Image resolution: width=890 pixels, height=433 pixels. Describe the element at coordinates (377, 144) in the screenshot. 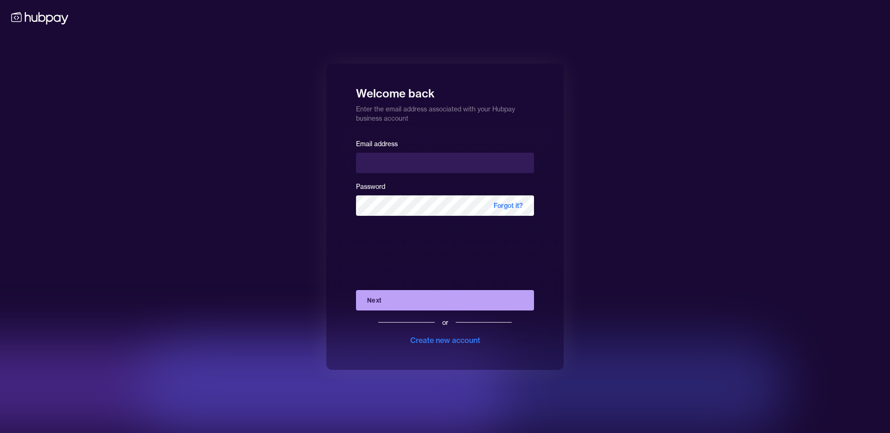

I see `label: Email address` at that location.